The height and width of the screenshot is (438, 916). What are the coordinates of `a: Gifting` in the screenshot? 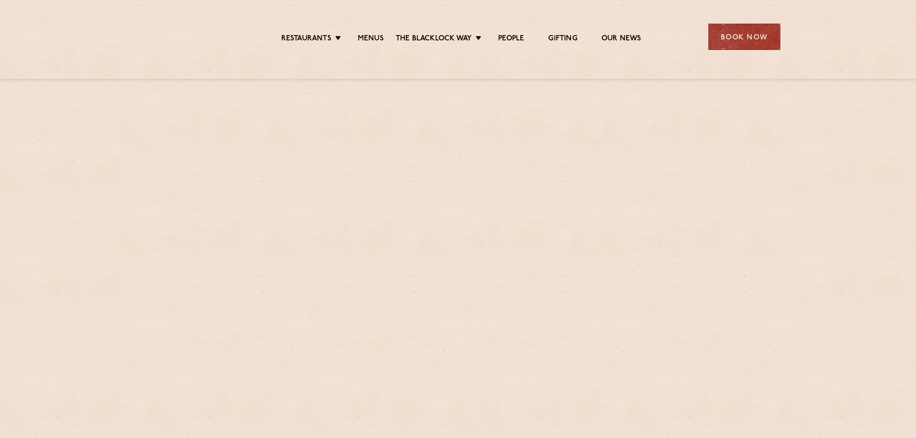 It's located at (562, 39).